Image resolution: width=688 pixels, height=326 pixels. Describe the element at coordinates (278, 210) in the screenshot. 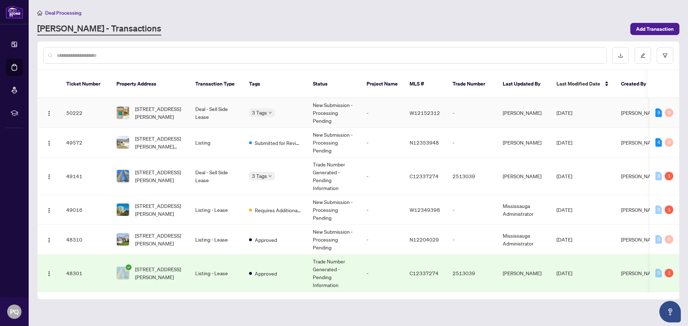

I see `span: Requires Additional Docs` at that location.